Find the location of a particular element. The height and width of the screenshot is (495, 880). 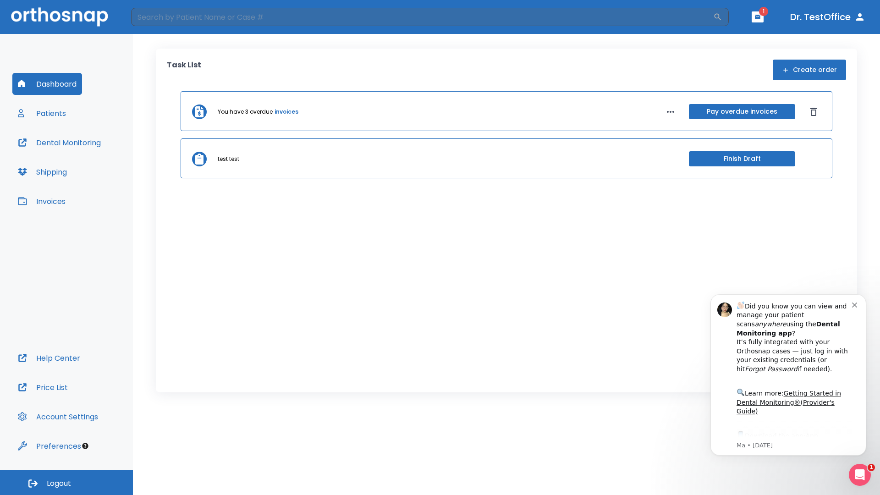

i: Forgot Password is located at coordinates (74, 89).